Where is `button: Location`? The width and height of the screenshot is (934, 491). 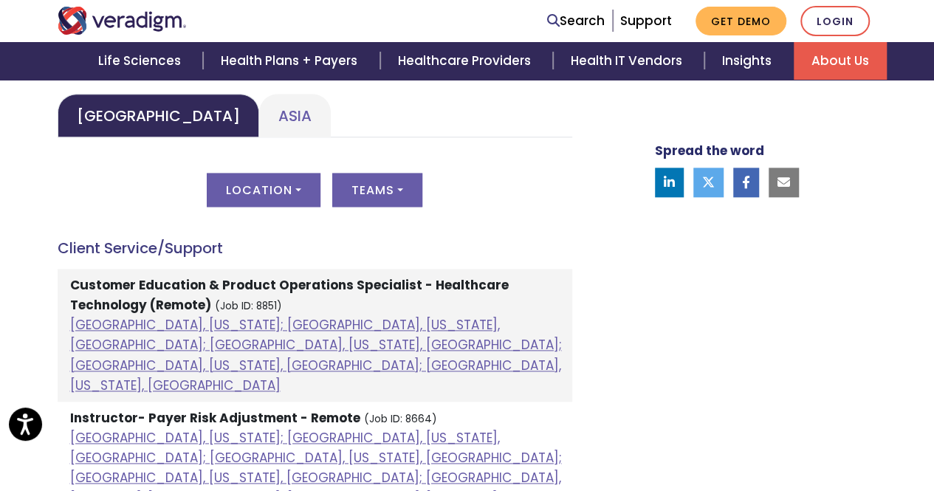
button: Location is located at coordinates (264, 190).